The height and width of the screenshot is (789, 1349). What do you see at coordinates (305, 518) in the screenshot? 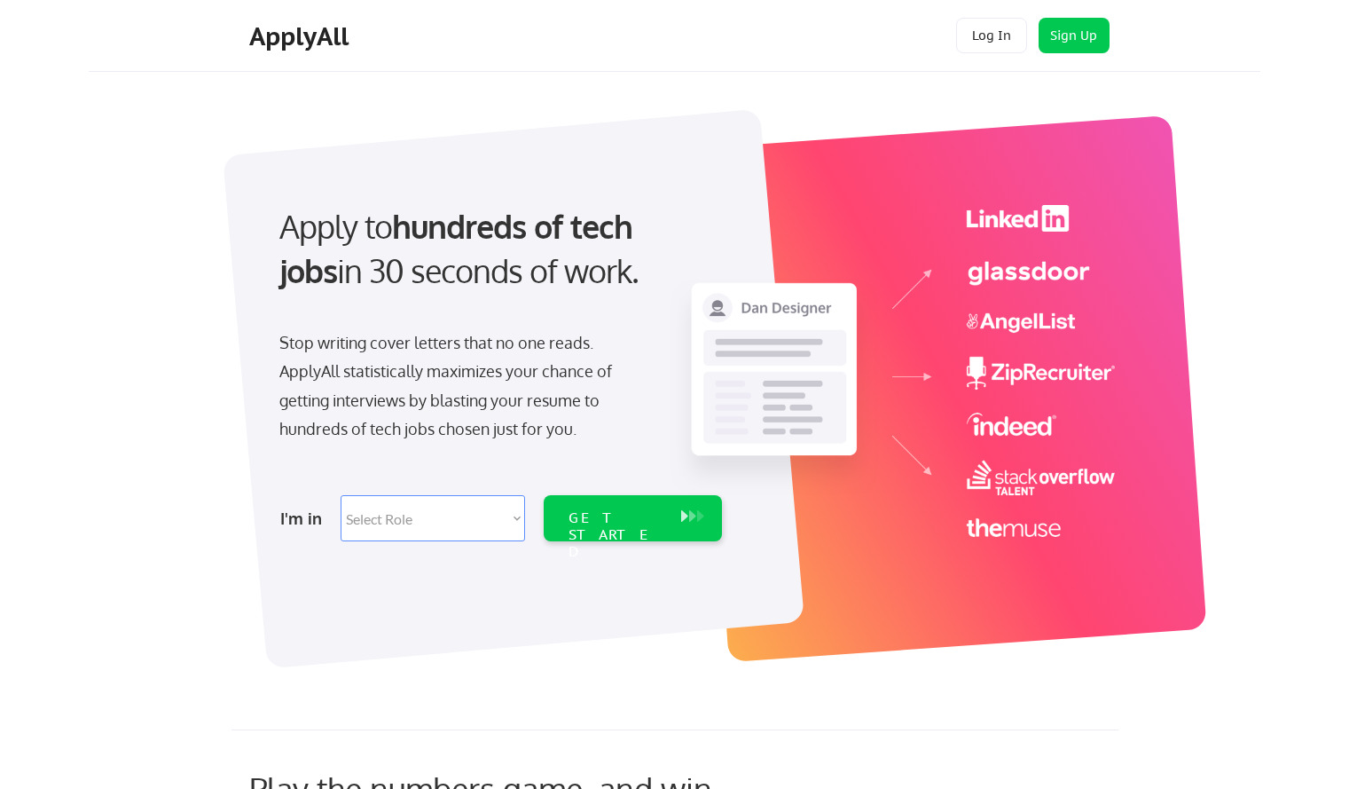
I see `div: I'm in` at bounding box center [305, 518].